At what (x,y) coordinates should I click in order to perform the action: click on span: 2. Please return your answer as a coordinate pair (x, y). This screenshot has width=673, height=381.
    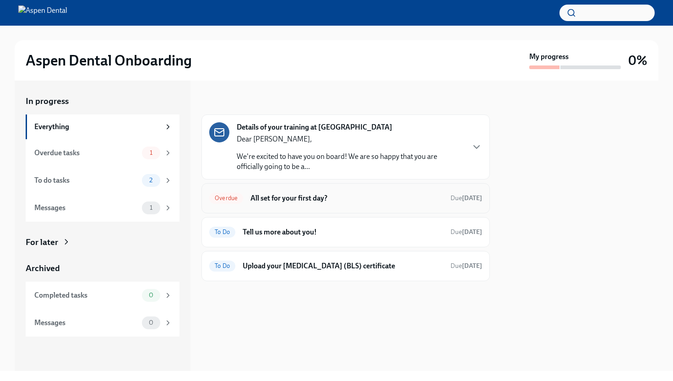
    Looking at the image, I should click on (151, 180).